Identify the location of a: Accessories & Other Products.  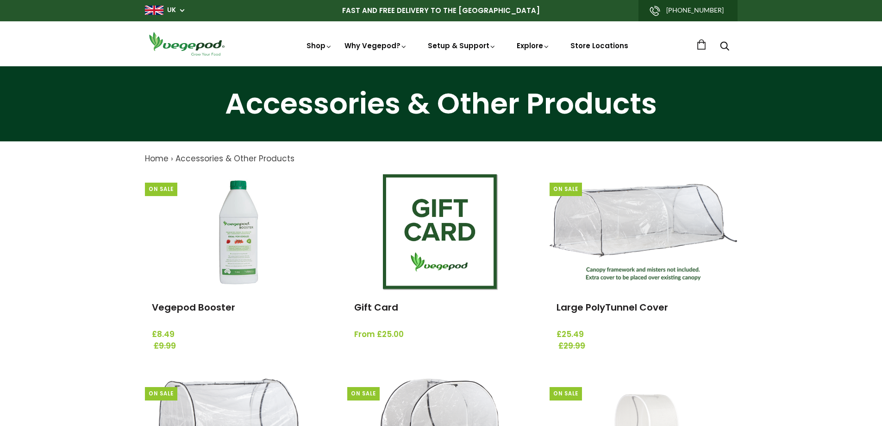
(235, 158).